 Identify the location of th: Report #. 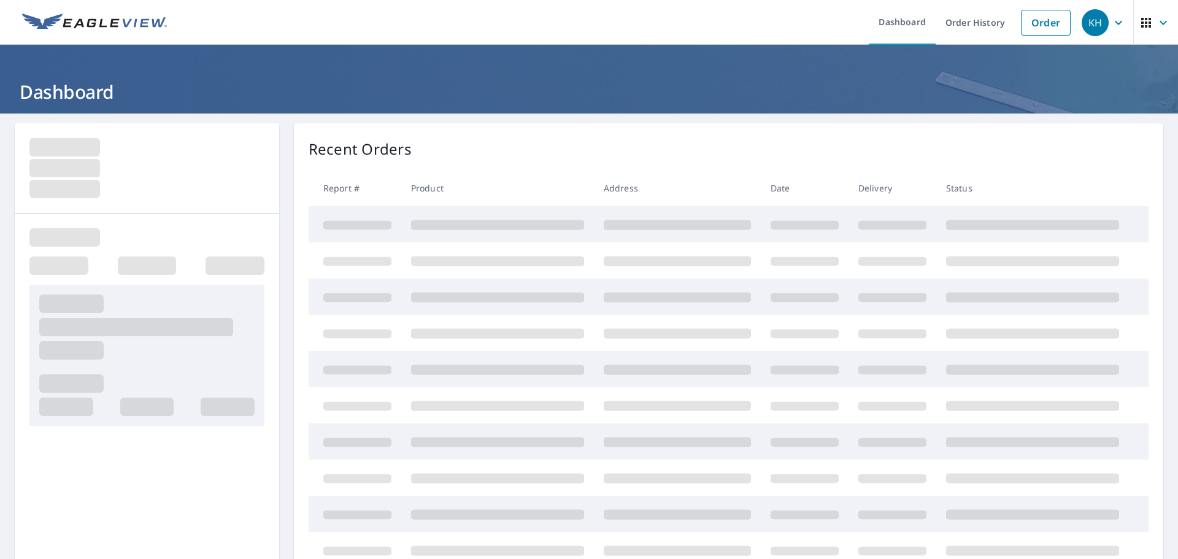
(355, 188).